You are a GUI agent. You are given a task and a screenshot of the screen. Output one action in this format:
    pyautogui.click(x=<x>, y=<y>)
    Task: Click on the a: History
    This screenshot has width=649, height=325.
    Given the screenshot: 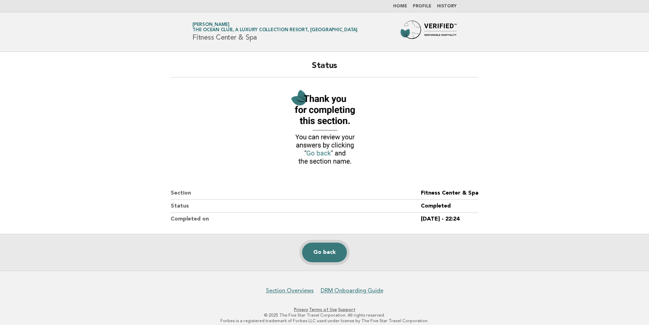 What is the action you would take?
    pyautogui.click(x=447, y=6)
    